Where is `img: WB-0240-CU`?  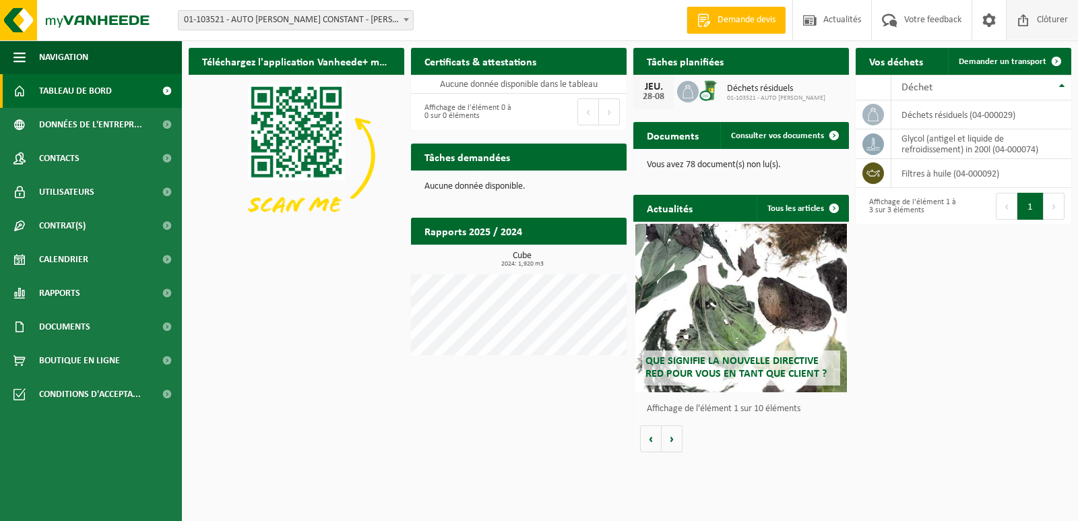 img: WB-0240-CU is located at coordinates (710, 90).